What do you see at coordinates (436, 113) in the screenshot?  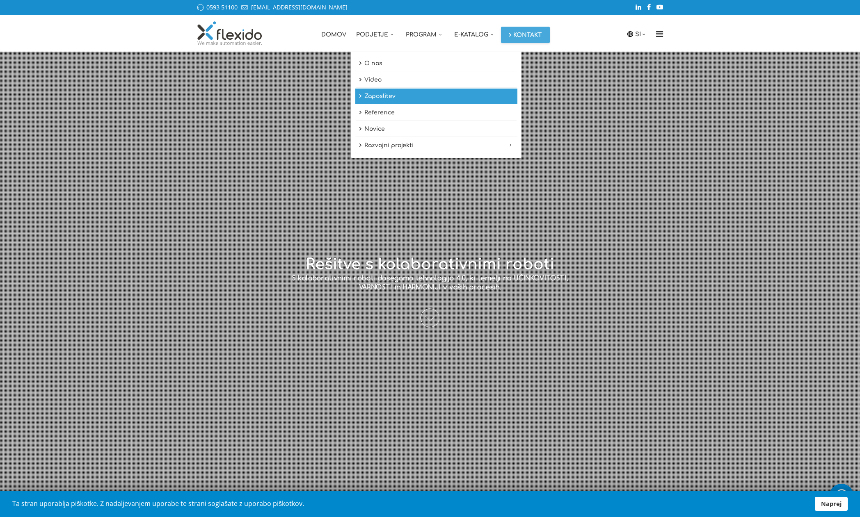 I see `a: Reference` at bounding box center [436, 113].